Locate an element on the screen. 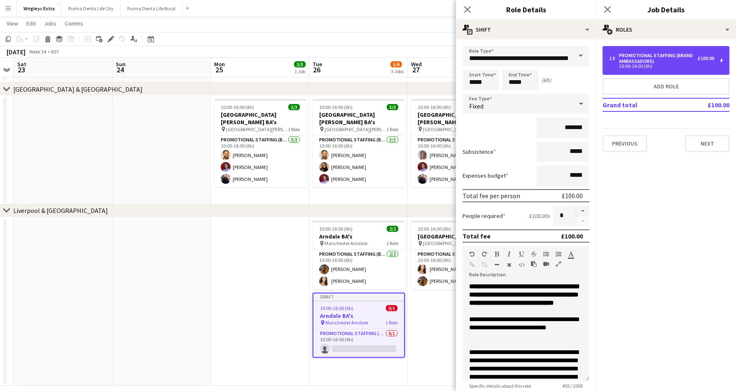  div: BST is located at coordinates (55, 51).